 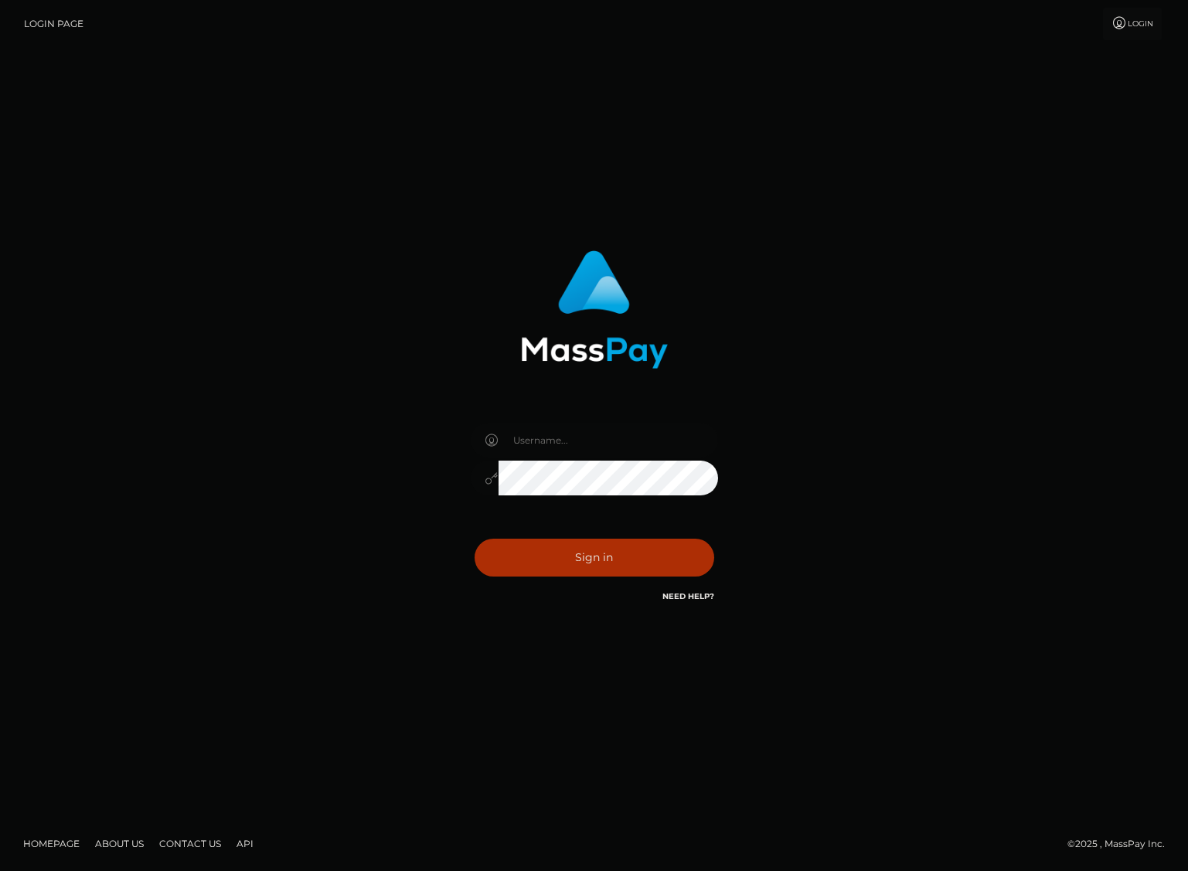 What do you see at coordinates (1132, 24) in the screenshot?
I see `a: Login` at bounding box center [1132, 24].